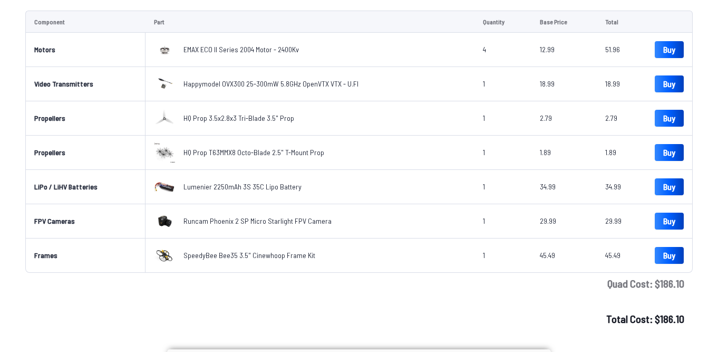 This screenshot has width=718, height=352. What do you see at coordinates (257, 221) in the screenshot?
I see `a: Runcam Phoenix 2 SP Micro Starlight FPV Camera` at bounding box center [257, 221].